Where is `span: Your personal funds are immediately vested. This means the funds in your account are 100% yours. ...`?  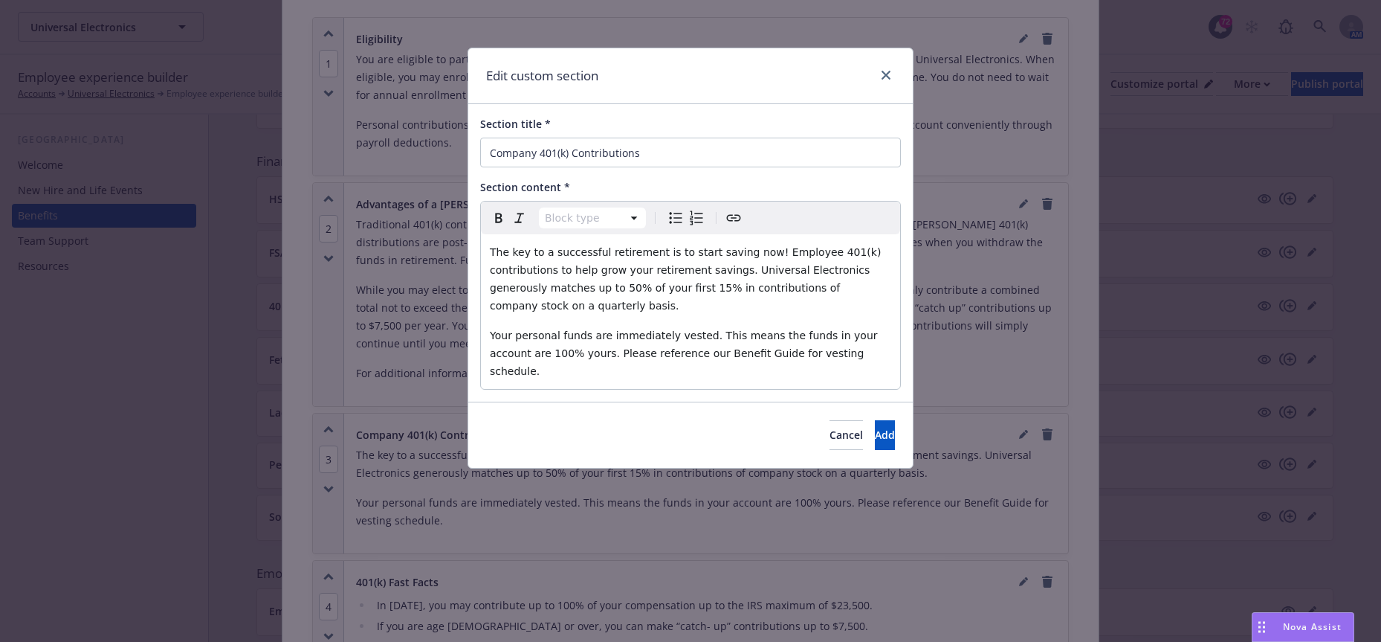
span: Your personal funds are immediately vested. This means the funds in your account are 100% yours. ... is located at coordinates (685, 353).